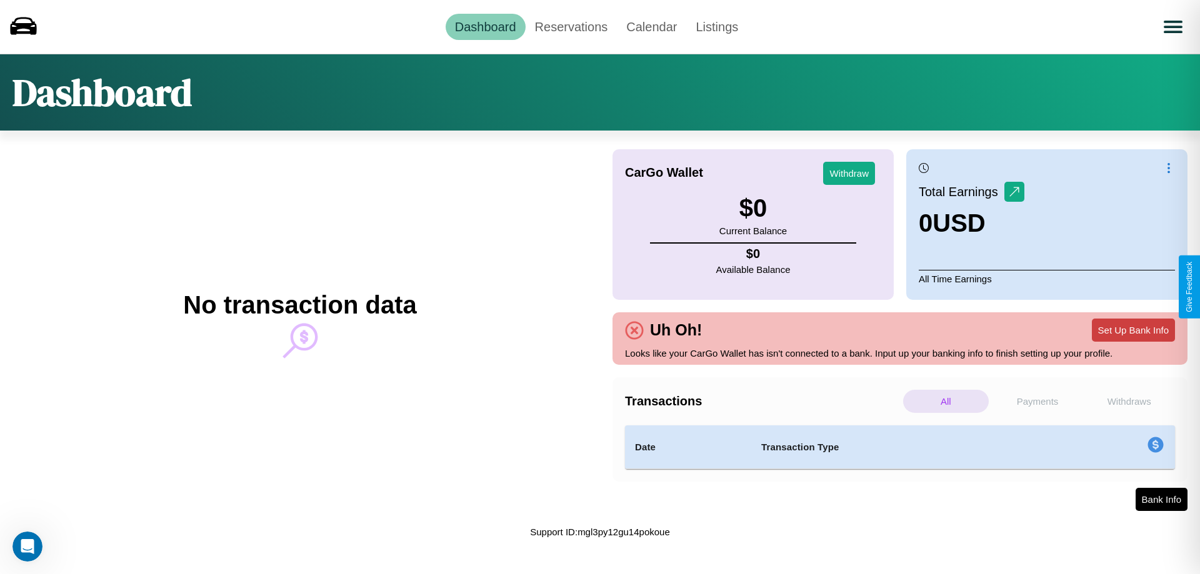  What do you see at coordinates (102, 92) in the screenshot?
I see `h1: Dashboard` at bounding box center [102, 92].